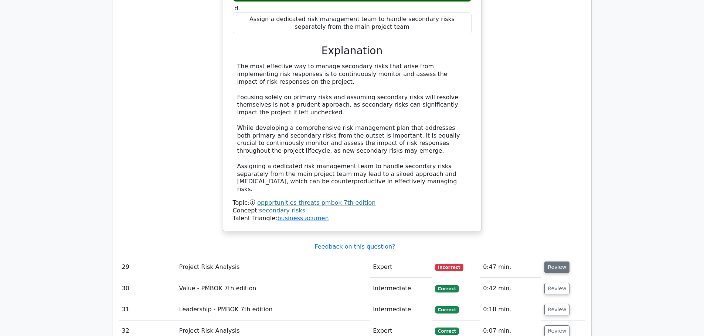 This screenshot has height=336, width=704. What do you see at coordinates (355, 247) in the screenshot?
I see `u: Feedback on this question?` at bounding box center [355, 247].